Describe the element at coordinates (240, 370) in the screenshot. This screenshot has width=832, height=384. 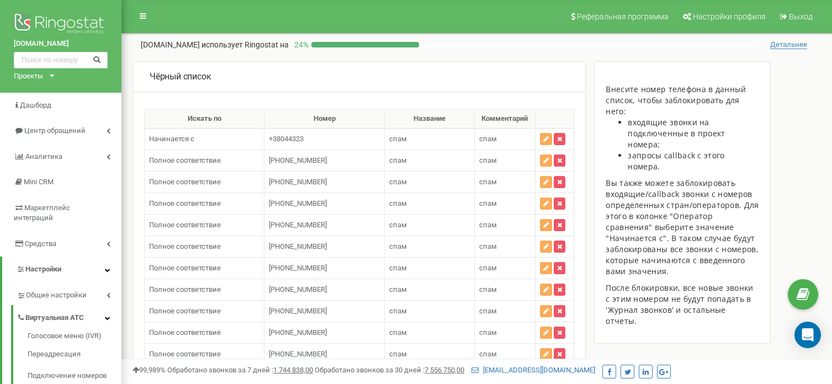
I see `span: Обработано звонков за 7 дней :` at that location.